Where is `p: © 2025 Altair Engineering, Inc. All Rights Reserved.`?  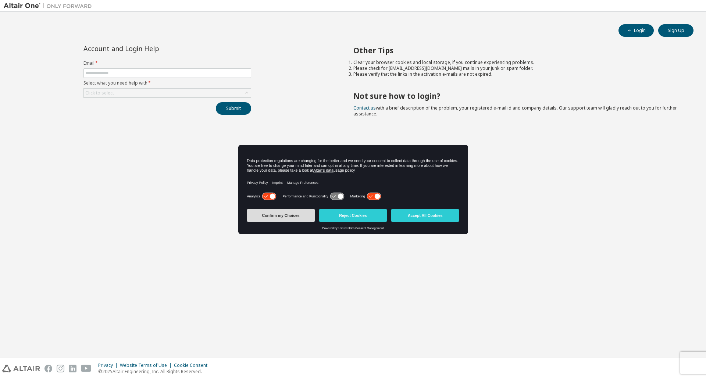 p: © 2025 Altair Engineering, Inc. All Rights Reserved. is located at coordinates (155, 371).